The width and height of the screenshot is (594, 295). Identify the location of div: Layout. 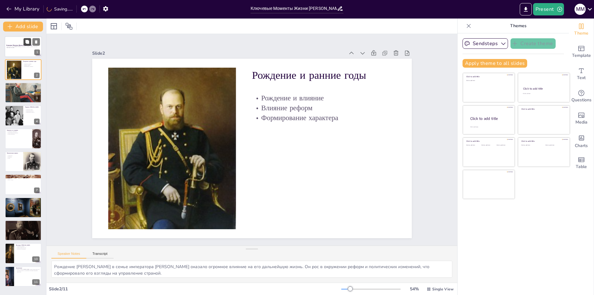
(54, 26).